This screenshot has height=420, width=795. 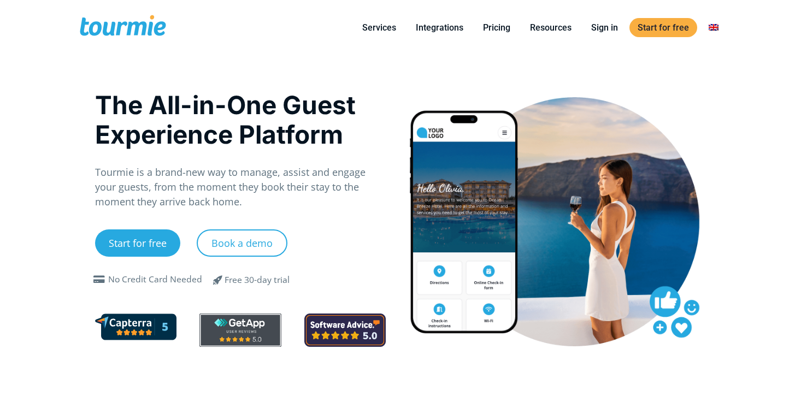 I want to click on a: Integrations, so click(x=439, y=27).